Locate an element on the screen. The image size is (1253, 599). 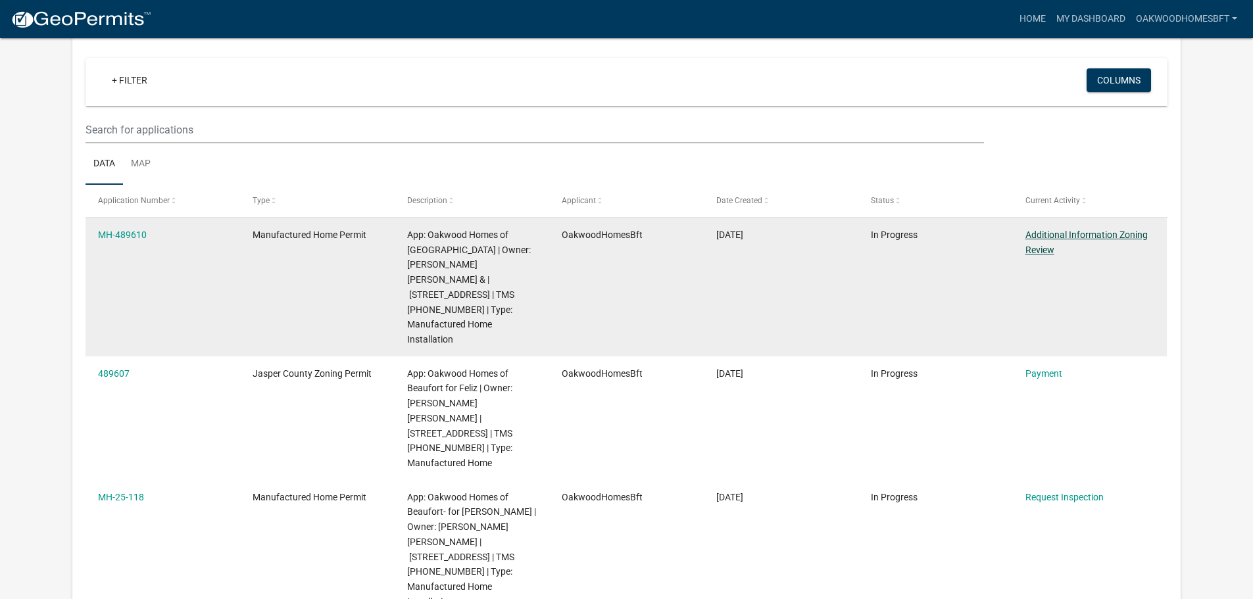
span: Description is located at coordinates (427, 201).